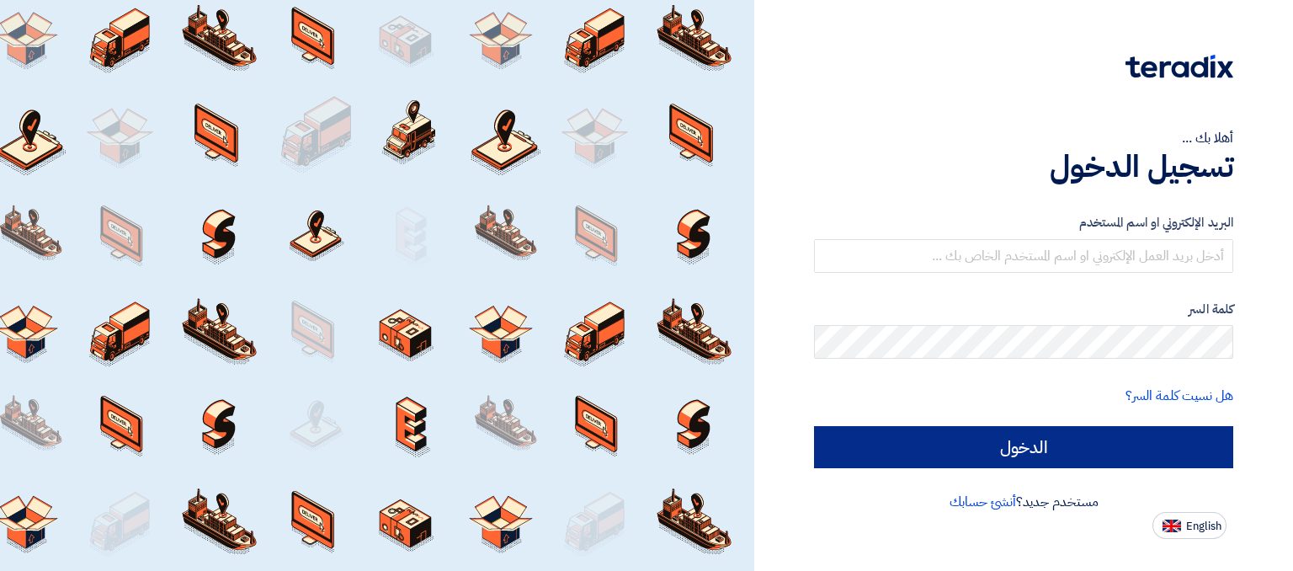  Describe the element at coordinates (1024, 138) in the screenshot. I see `div: أهلا بك ...` at that location.